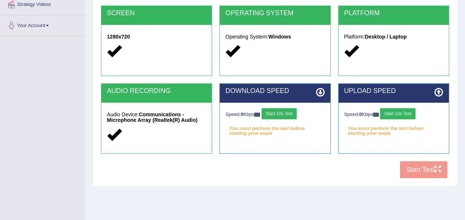  I want to click on strong: 1280x720, so click(118, 37).